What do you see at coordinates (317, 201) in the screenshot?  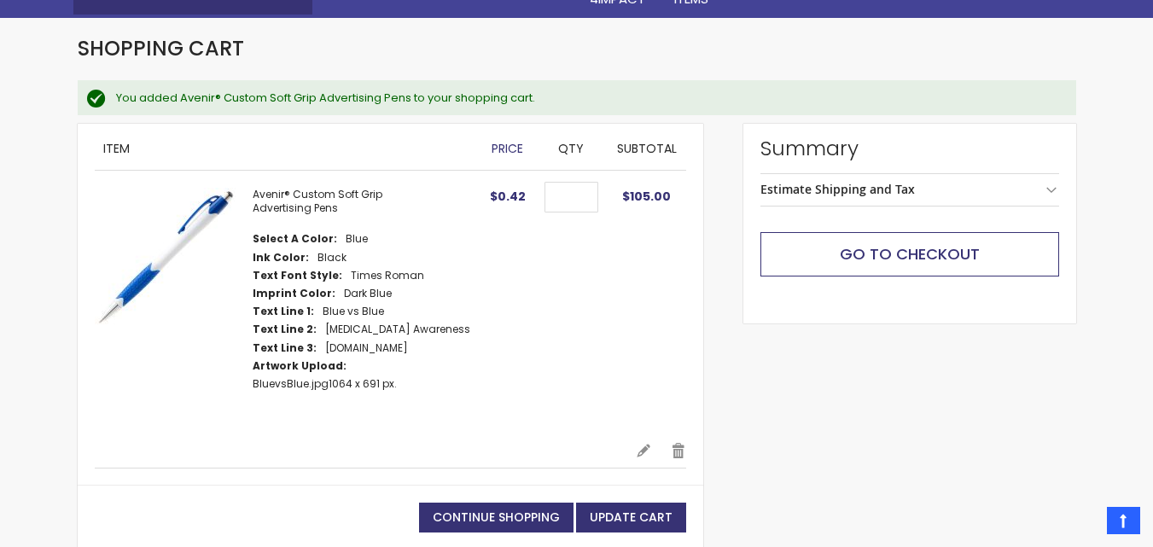 I see `a: Avenir® Custom Soft Grip Advertising Pens` at bounding box center [317, 201].